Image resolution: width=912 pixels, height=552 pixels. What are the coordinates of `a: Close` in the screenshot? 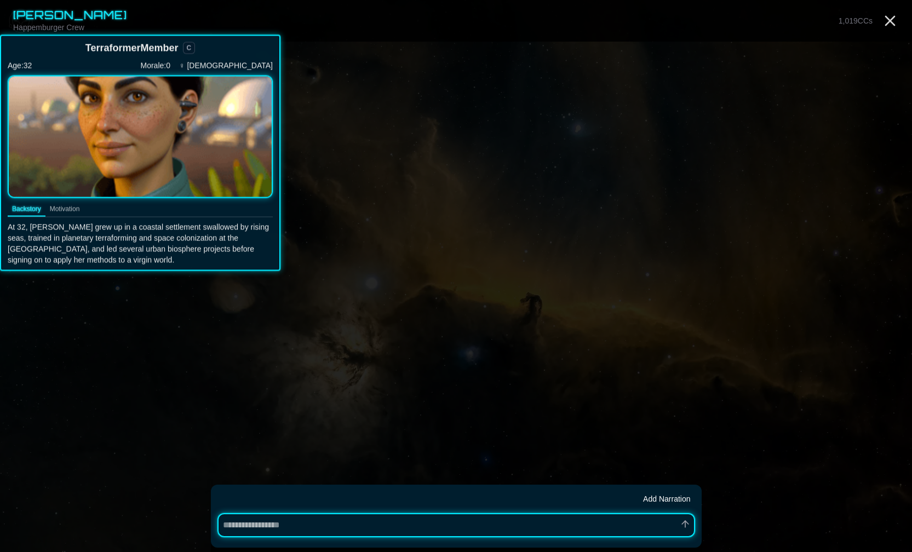 It's located at (890, 21).